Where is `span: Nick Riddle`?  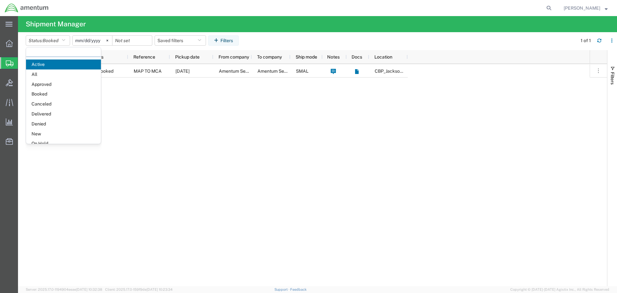
span: Nick Riddle is located at coordinates (582, 8).